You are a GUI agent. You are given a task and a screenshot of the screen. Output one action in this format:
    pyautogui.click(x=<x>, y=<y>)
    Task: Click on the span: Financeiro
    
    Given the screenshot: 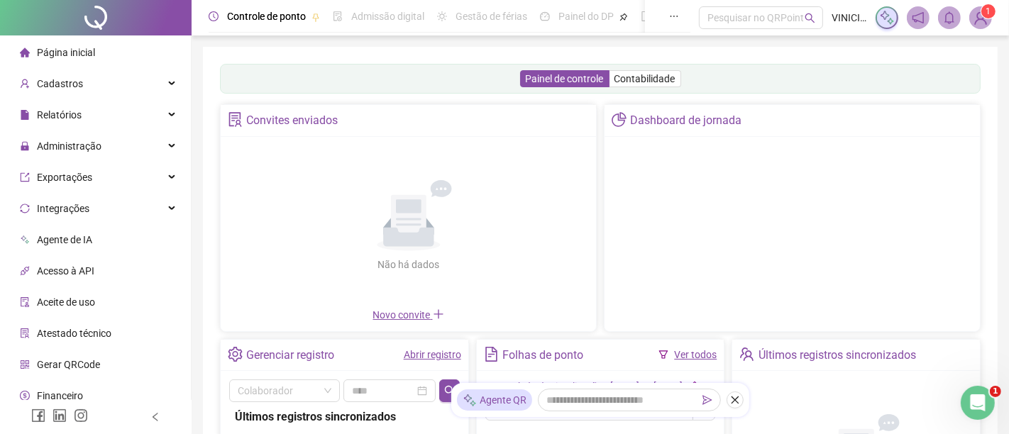 What is the action you would take?
    pyautogui.click(x=60, y=396)
    